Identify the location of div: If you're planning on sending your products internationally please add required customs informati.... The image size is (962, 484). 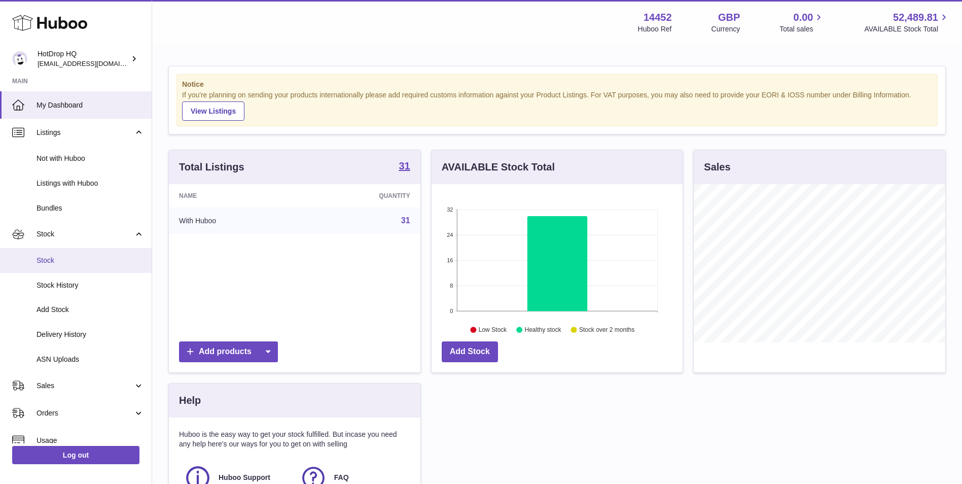
(557, 105).